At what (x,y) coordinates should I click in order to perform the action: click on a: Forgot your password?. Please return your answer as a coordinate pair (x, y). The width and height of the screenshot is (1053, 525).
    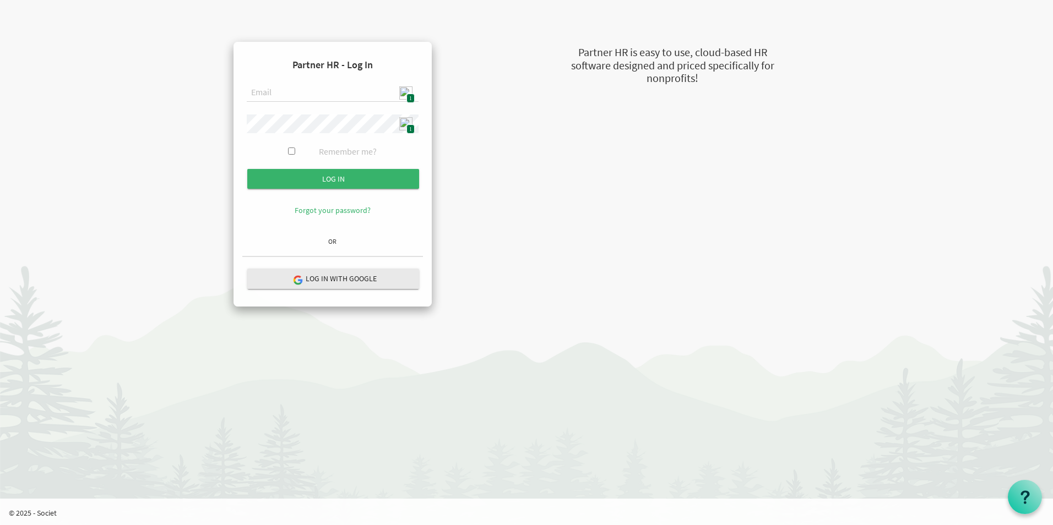
    Looking at the image, I should click on (333, 210).